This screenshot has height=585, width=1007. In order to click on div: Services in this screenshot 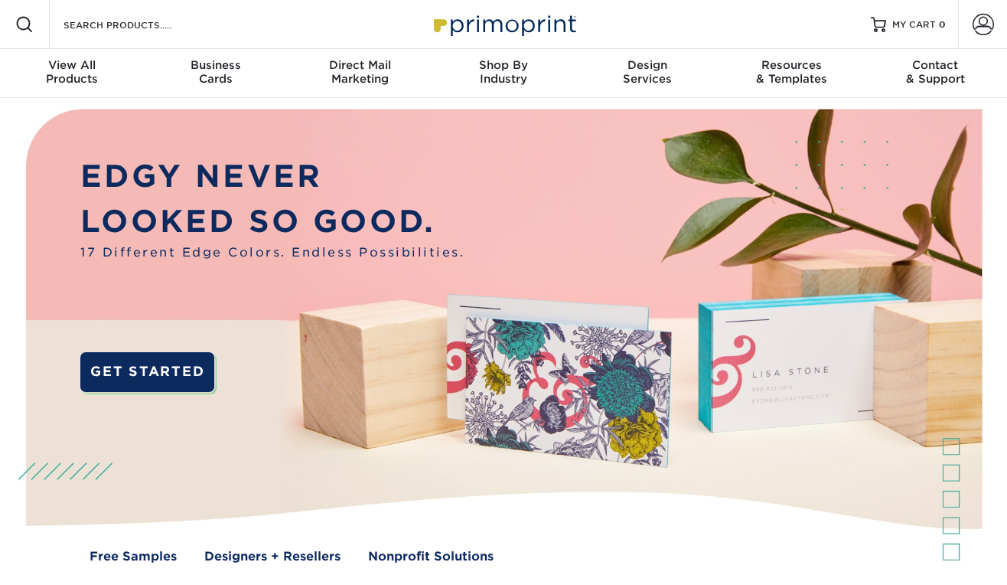, I will do `click(648, 72)`.